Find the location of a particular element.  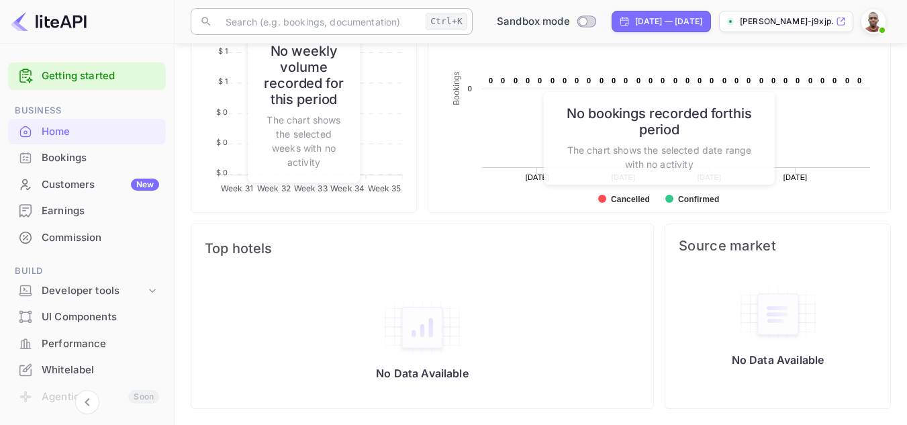

button: Collapse navigation is located at coordinates (87, 402).